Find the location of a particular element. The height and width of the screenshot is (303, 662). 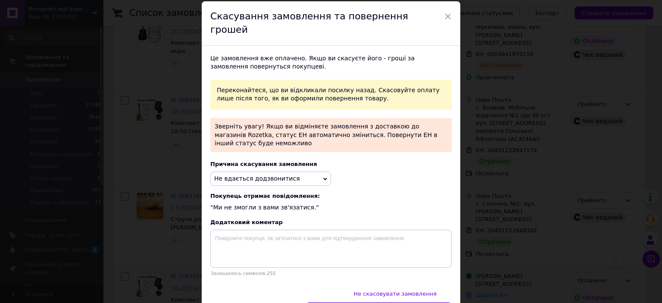

div: Це замовлення вже оплачено. Якщо ви скасуєте його - гроші за замовлення повернуться покупцеві. is located at coordinates (331, 63).